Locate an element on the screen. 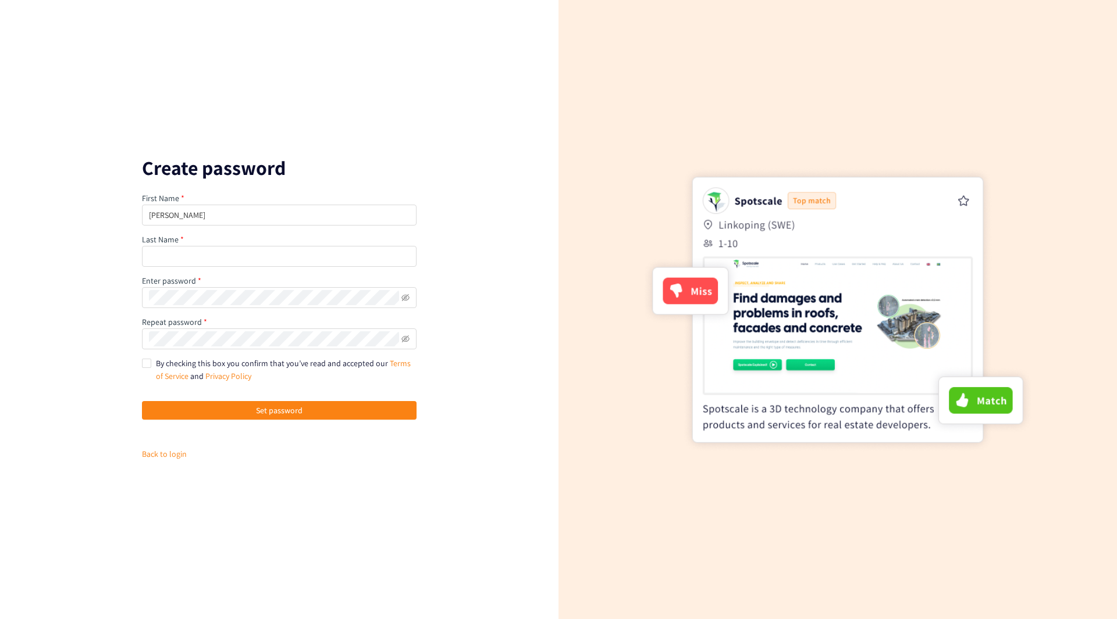  label: First Name is located at coordinates (163, 198).